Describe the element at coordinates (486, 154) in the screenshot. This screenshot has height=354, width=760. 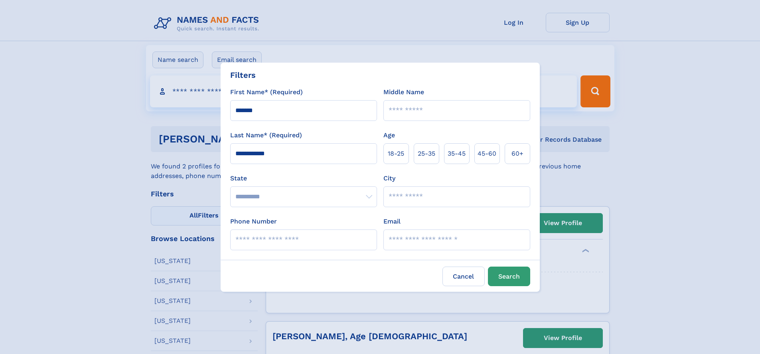
I see `span: 45‑60` at that location.